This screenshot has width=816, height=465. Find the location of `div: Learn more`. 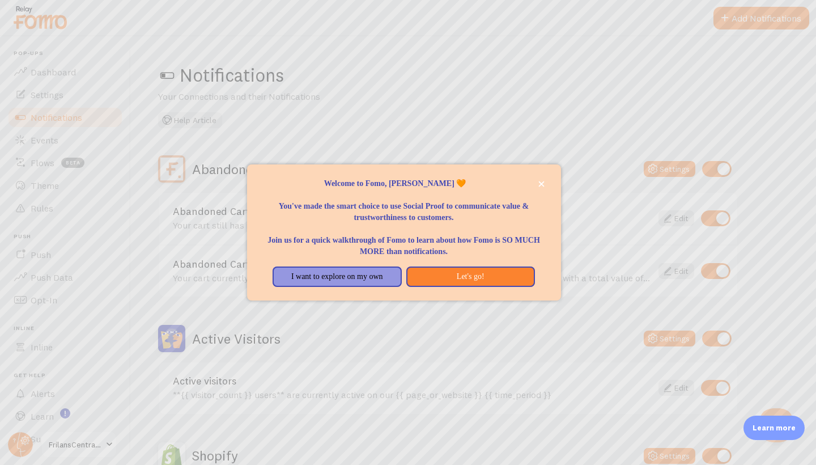

div: Learn more is located at coordinates (774, 427).